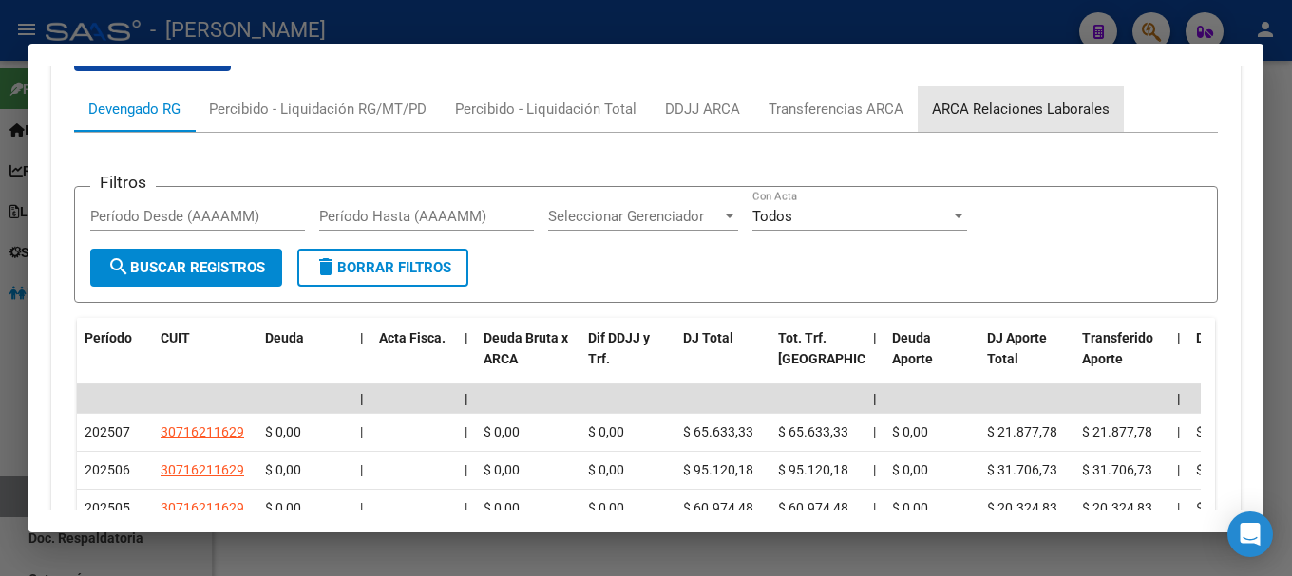 Image resolution: width=1292 pixels, height=576 pixels. What do you see at coordinates (634, 217) in the screenshot?
I see `span: Seleccionar Gerenciador` at bounding box center [634, 217].